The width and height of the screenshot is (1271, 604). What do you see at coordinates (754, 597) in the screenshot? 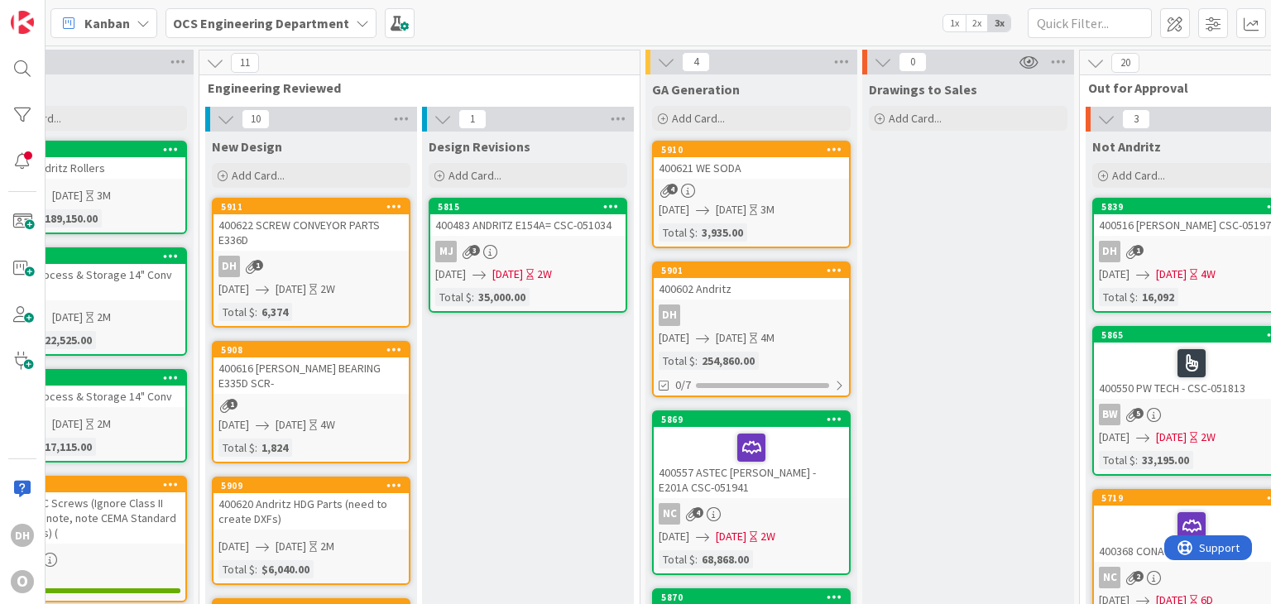
I see `div: 5870` at bounding box center [754, 597].